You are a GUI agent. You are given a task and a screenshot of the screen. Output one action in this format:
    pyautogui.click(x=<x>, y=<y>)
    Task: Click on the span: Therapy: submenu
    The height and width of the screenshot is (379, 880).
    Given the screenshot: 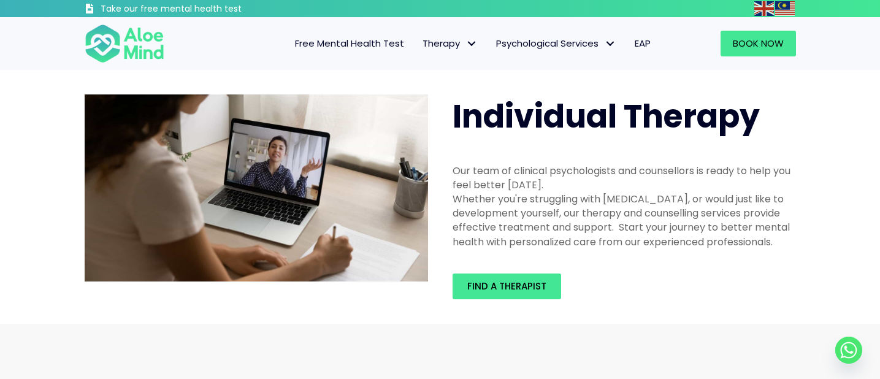 What is the action you would take?
    pyautogui.click(x=471, y=44)
    